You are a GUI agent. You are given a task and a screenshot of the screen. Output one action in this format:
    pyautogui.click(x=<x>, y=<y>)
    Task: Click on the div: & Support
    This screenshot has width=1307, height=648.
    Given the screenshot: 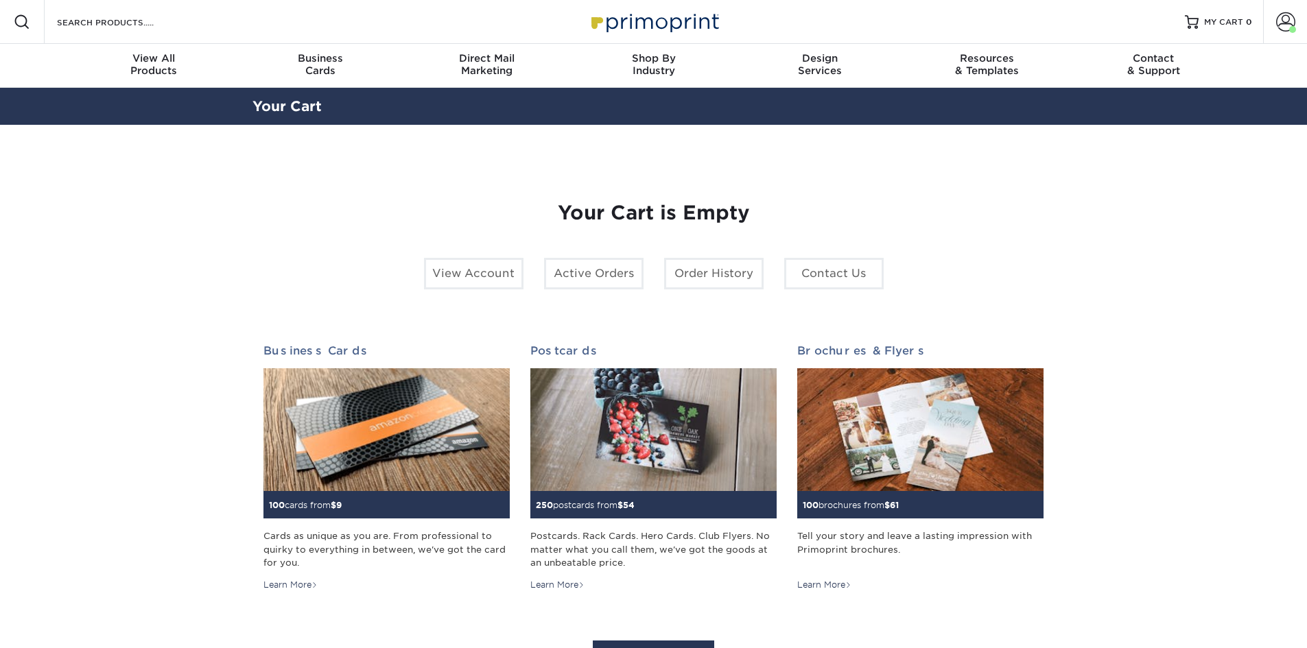 What is the action you would take?
    pyautogui.click(x=1153, y=64)
    